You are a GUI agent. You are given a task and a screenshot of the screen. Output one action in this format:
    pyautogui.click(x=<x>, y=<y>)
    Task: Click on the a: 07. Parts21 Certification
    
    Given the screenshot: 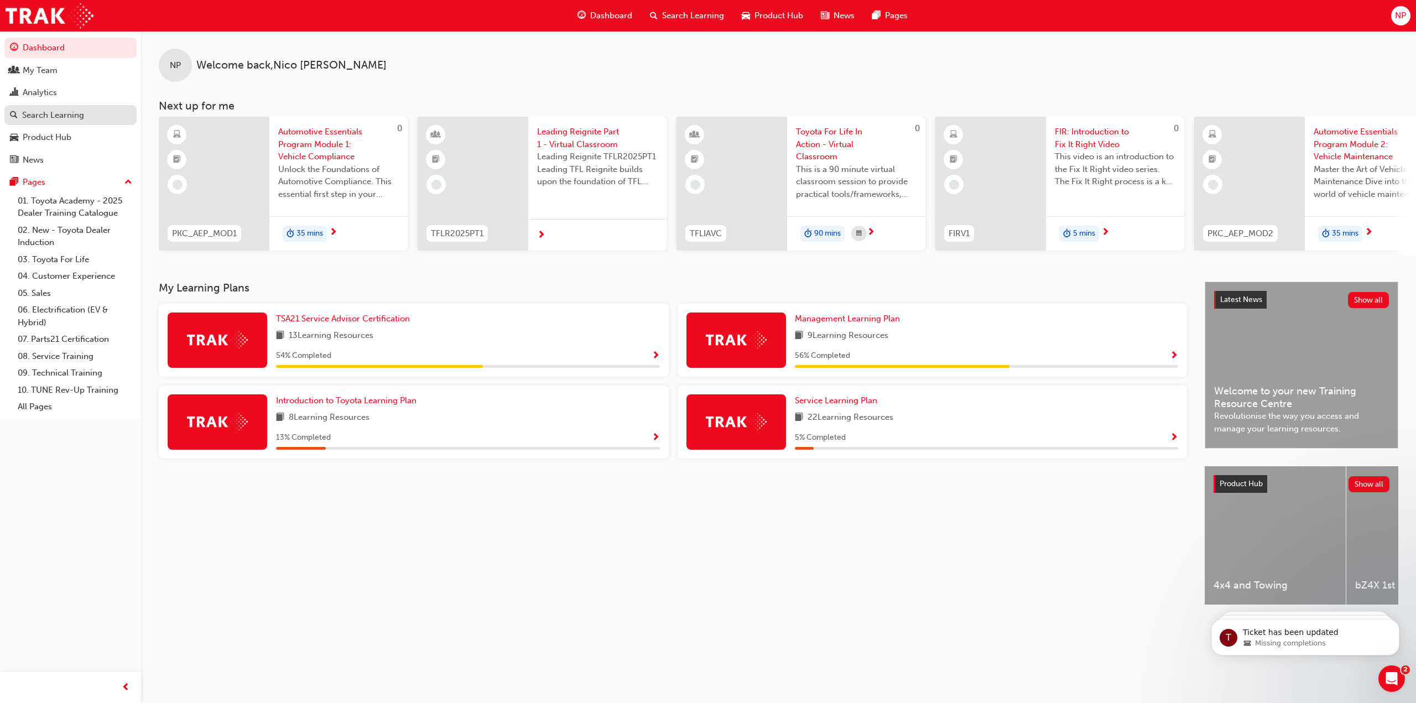 What is the action you would take?
    pyautogui.click(x=75, y=339)
    